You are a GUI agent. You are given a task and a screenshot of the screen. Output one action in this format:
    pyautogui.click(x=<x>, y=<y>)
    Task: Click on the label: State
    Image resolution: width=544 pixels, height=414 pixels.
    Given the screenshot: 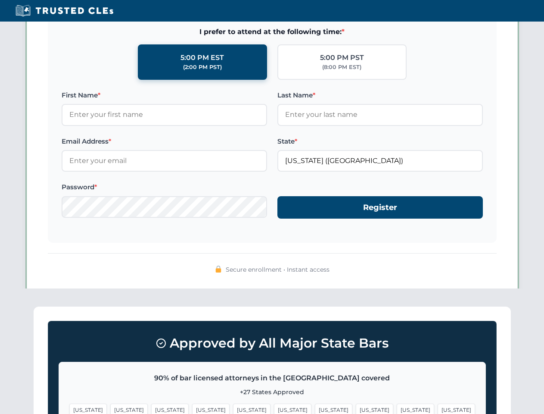 What is the action you would take?
    pyautogui.click(x=380, y=141)
    